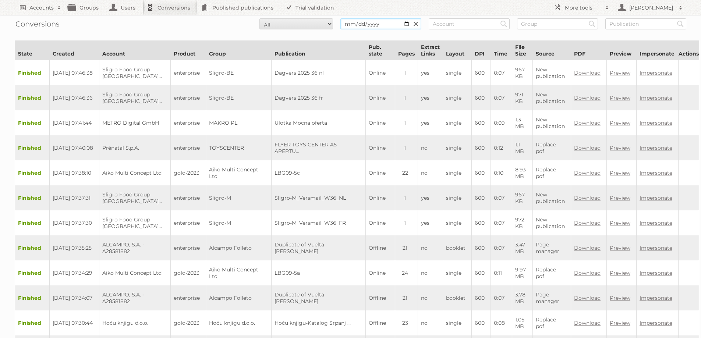 The height and width of the screenshot is (338, 701). What do you see at coordinates (319, 173) in the screenshot?
I see `td: LBG09-5c` at bounding box center [319, 173].